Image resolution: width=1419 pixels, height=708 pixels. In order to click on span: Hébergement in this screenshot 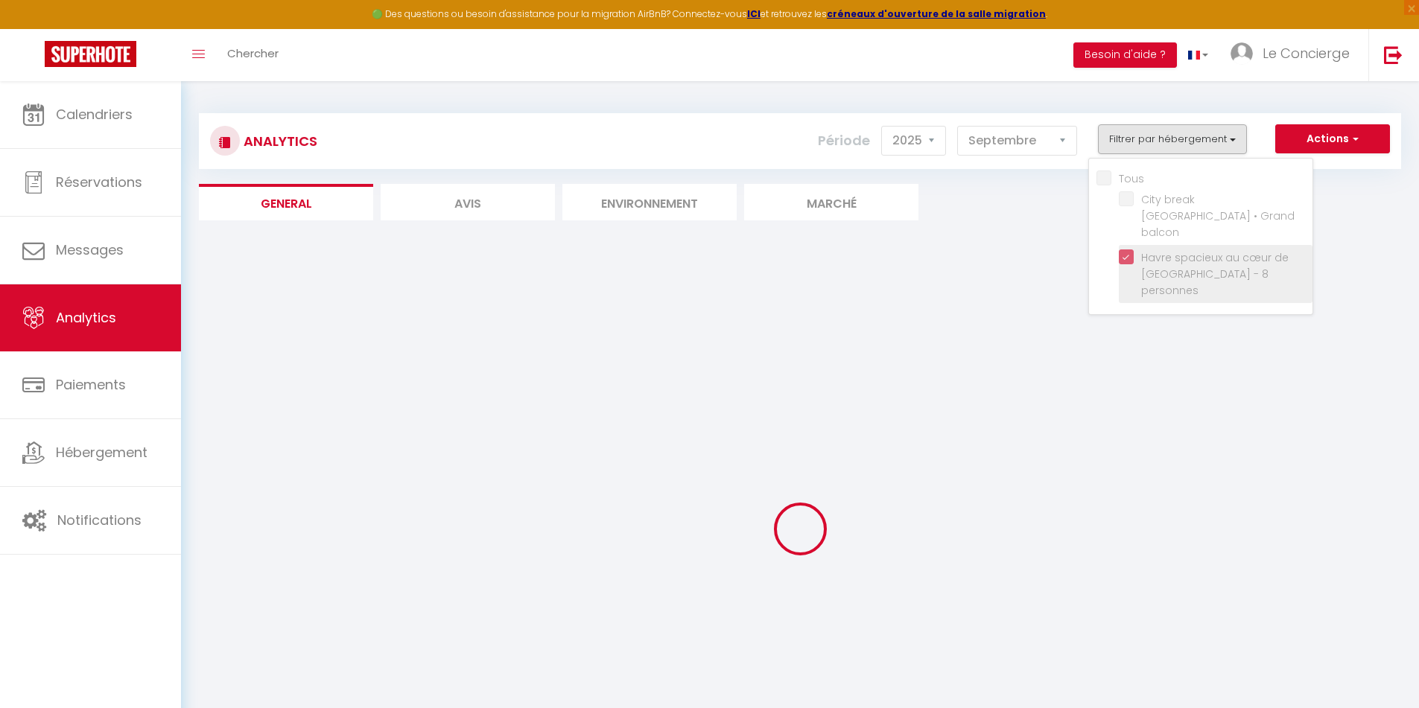, I will do `click(101, 452)`.